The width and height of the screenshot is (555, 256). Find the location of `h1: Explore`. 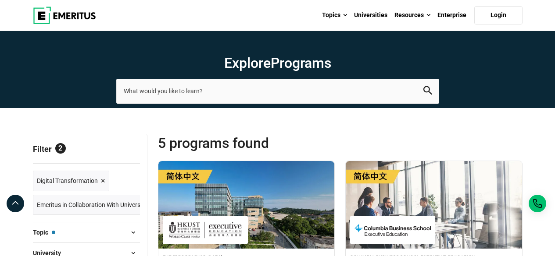

h1: Explore is located at coordinates (278, 63).